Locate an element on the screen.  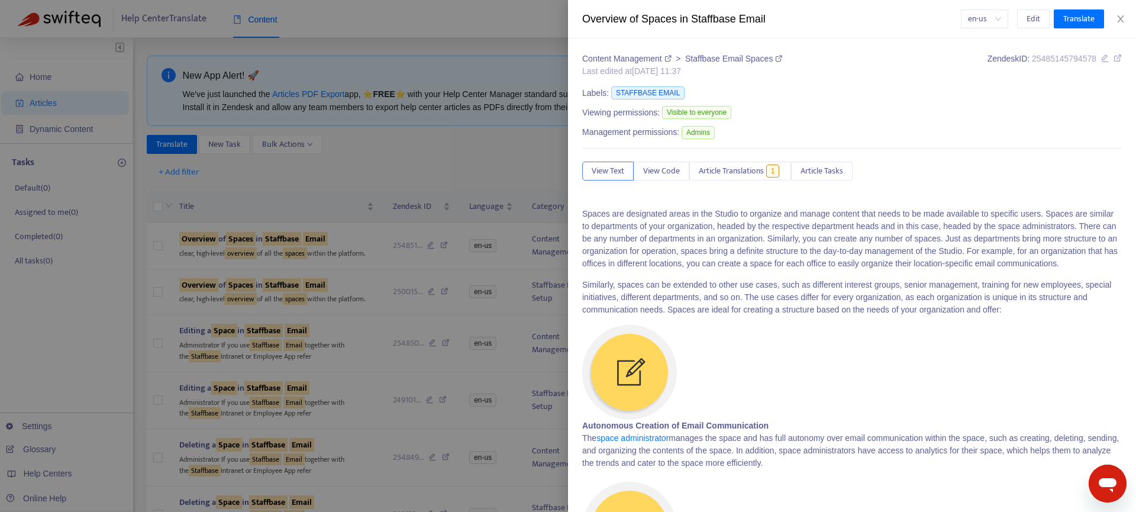
div: Zendesk ID: is located at coordinates (1055, 65).